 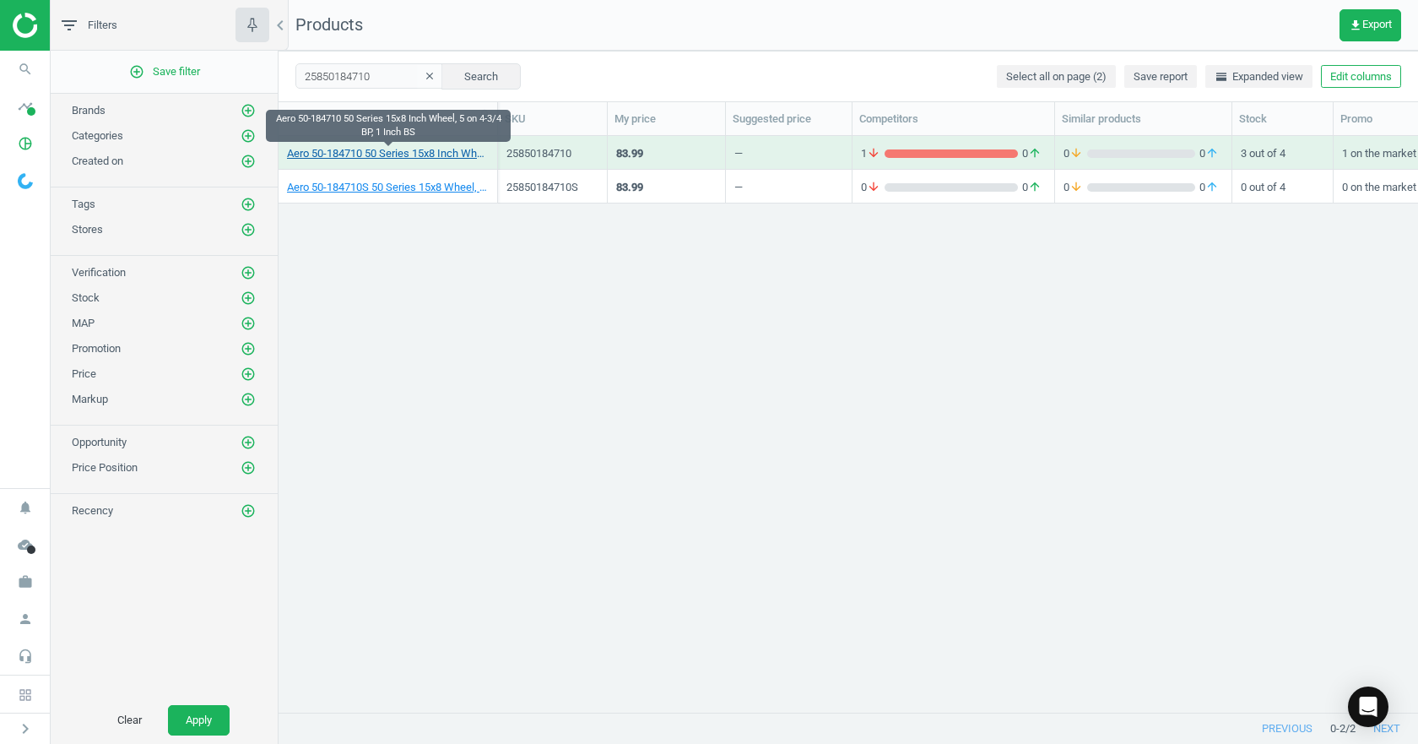 What do you see at coordinates (129, 720) in the screenshot?
I see `button: Clear` at bounding box center [129, 720].